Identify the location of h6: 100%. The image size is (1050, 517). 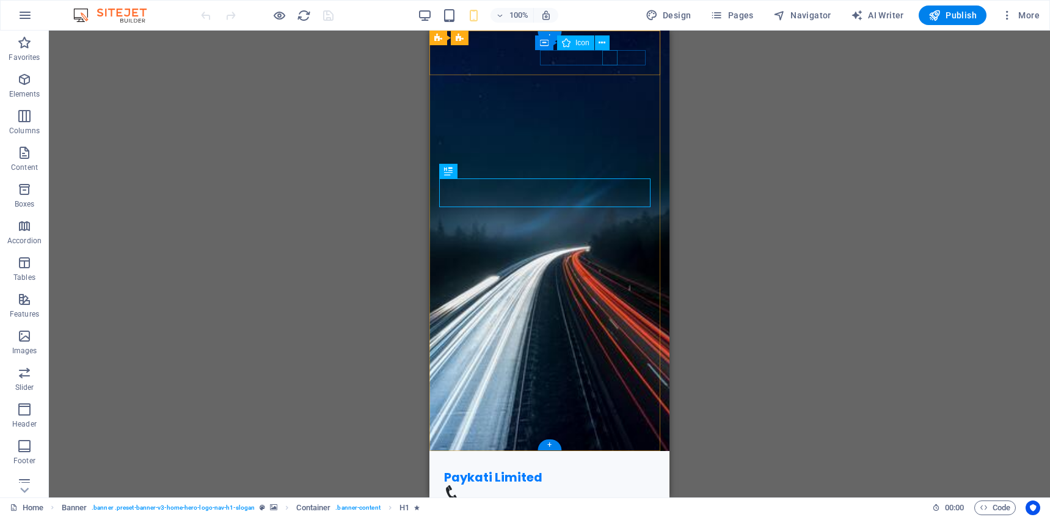
(519, 15).